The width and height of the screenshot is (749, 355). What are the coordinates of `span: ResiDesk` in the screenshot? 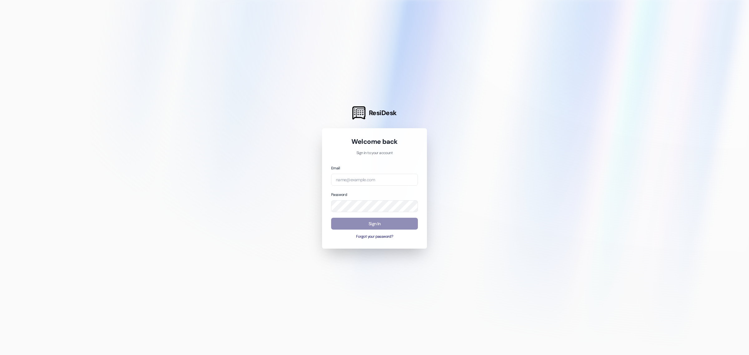 It's located at (382, 113).